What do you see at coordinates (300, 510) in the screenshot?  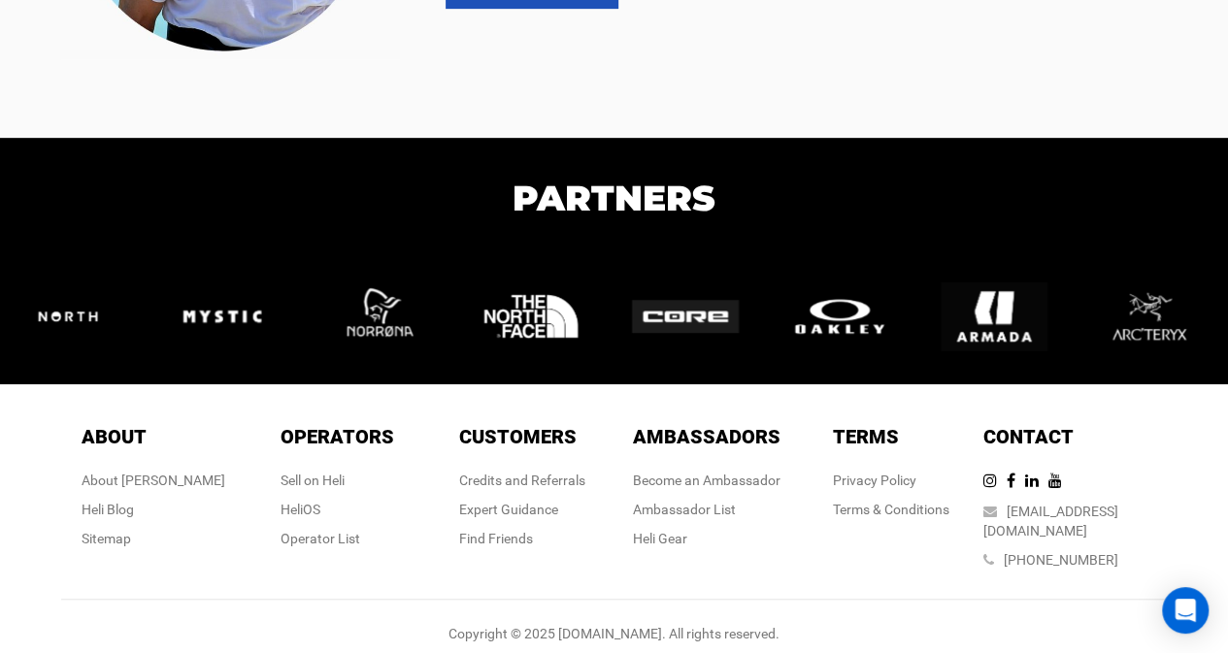 I see `a: HeliOS` at bounding box center [300, 510].